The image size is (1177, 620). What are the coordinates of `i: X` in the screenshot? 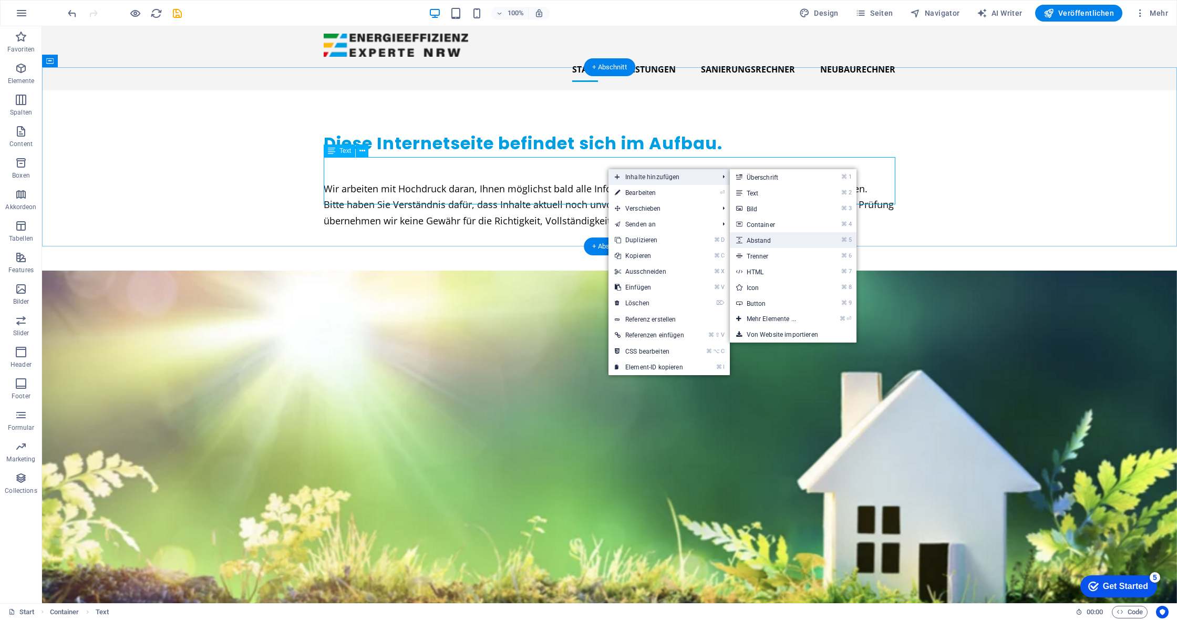 It's located at (723, 271).